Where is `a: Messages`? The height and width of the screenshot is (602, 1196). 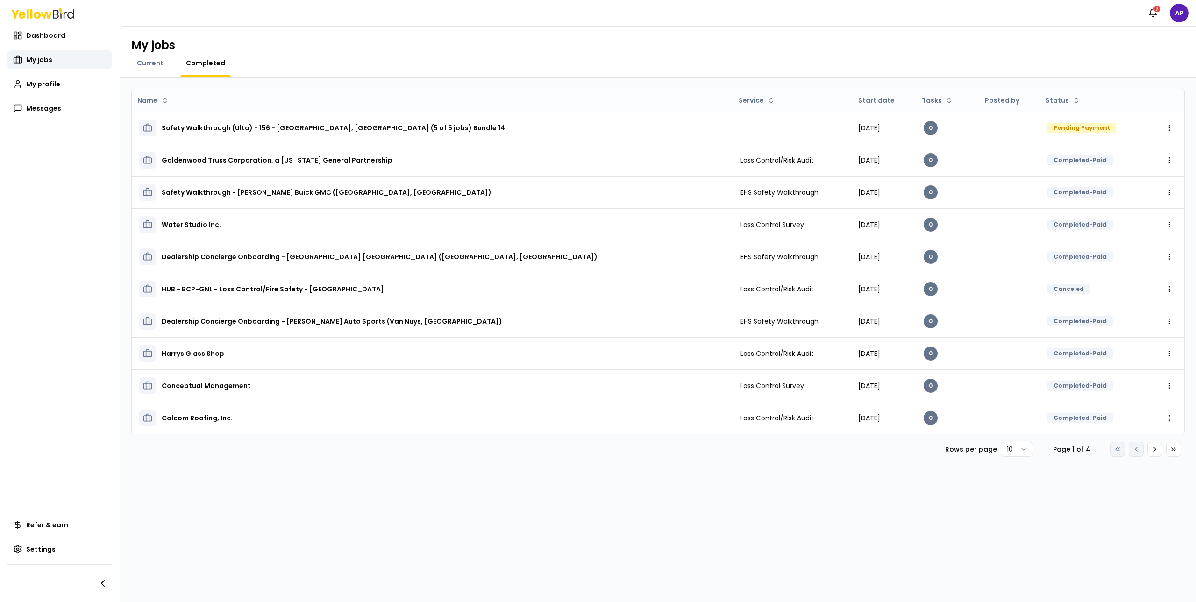
a: Messages is located at coordinates (60, 108).